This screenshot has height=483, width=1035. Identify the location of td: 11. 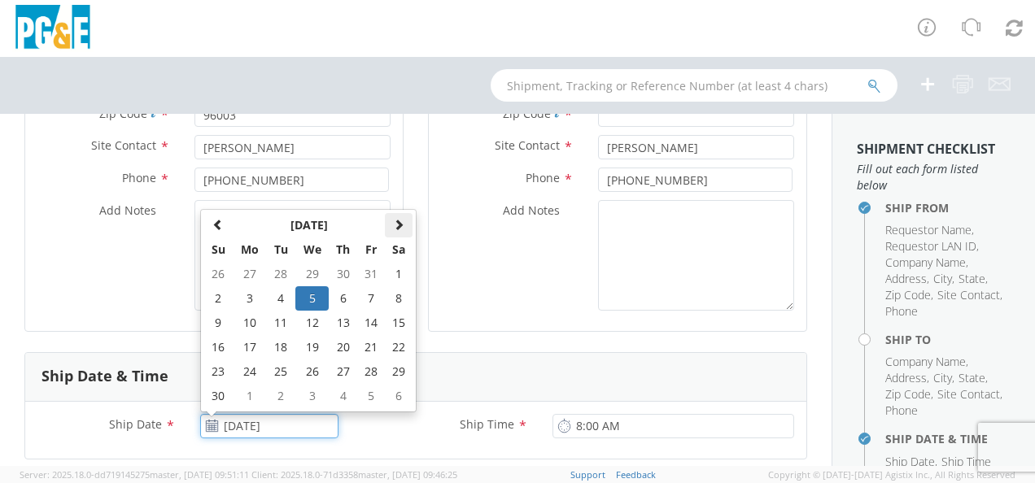
(281, 323).